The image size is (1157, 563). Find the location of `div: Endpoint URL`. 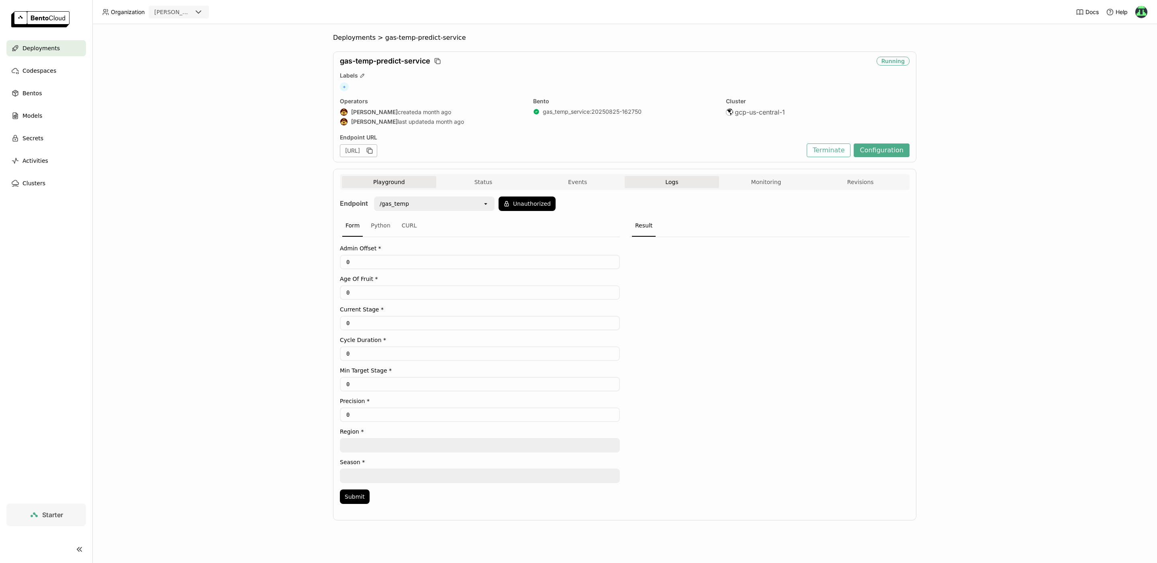

div: Endpoint URL is located at coordinates (571, 137).